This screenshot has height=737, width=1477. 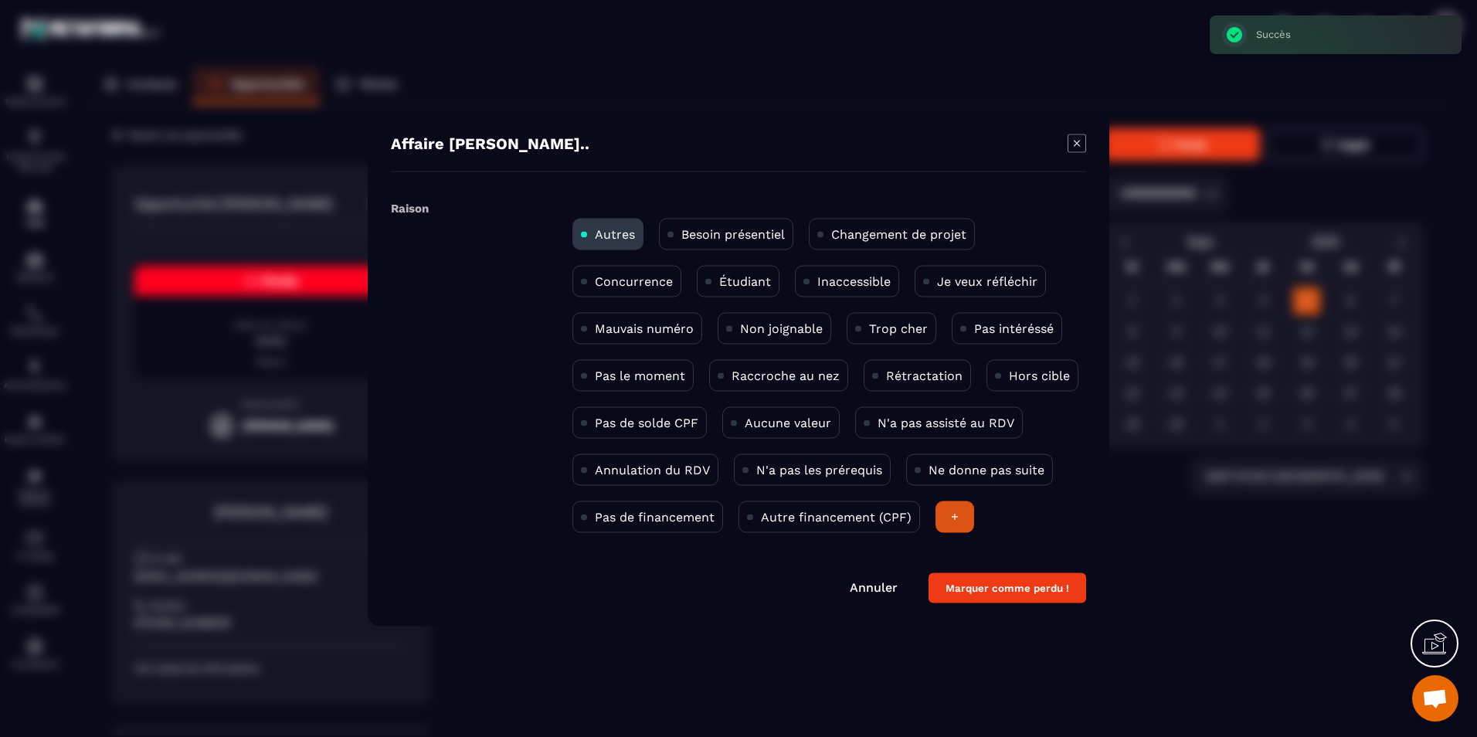 What do you see at coordinates (946, 423) in the screenshot?
I see `p: N'a pas assisté au RDV` at bounding box center [946, 423].